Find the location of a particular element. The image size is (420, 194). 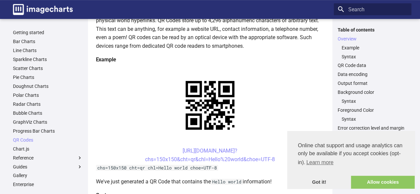

a: Enterprise is located at coordinates (48, 184).